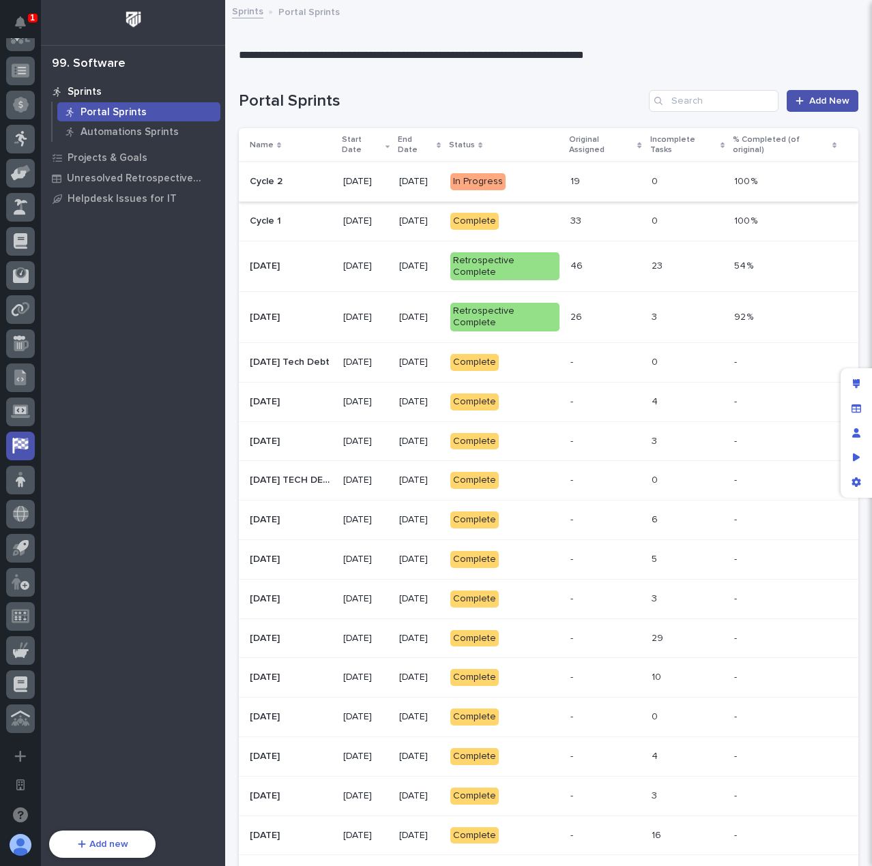  I want to click on p: Name, so click(261, 145).